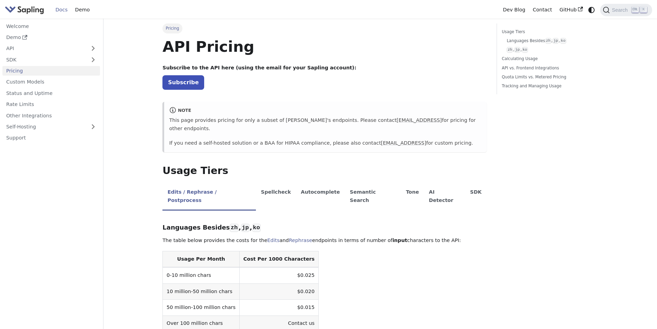 This screenshot has height=329, width=657. I want to click on td: 50 million-100 million chars, so click(201, 307).